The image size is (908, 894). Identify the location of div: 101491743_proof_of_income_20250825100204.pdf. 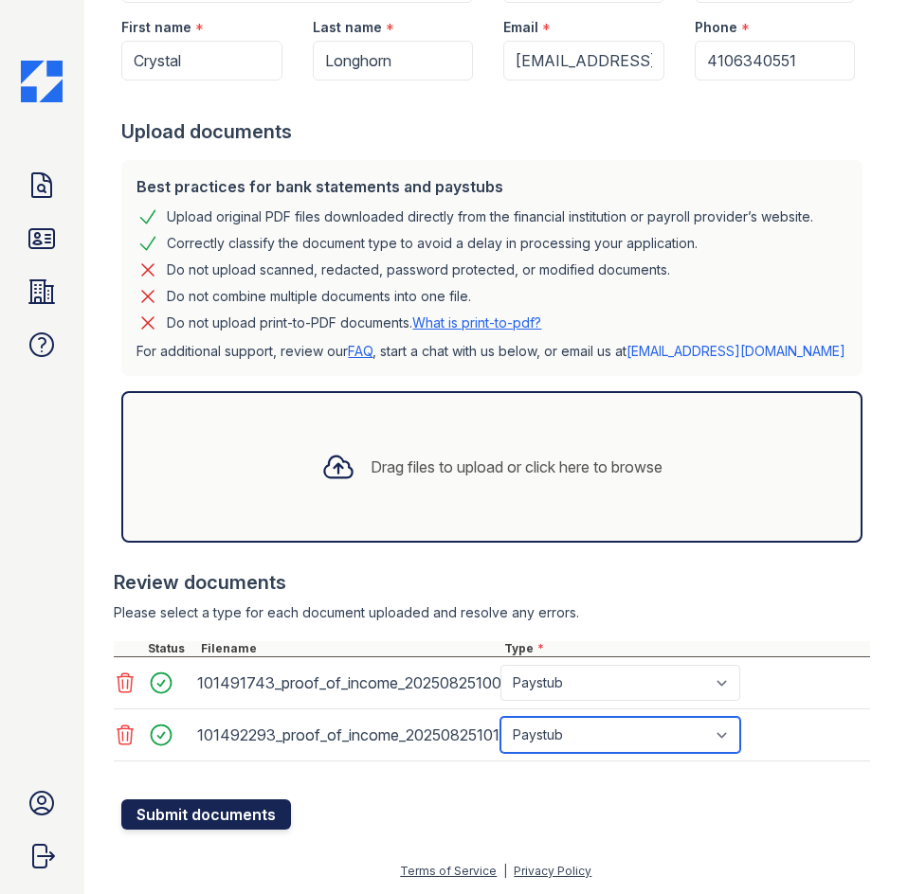
(345, 683).